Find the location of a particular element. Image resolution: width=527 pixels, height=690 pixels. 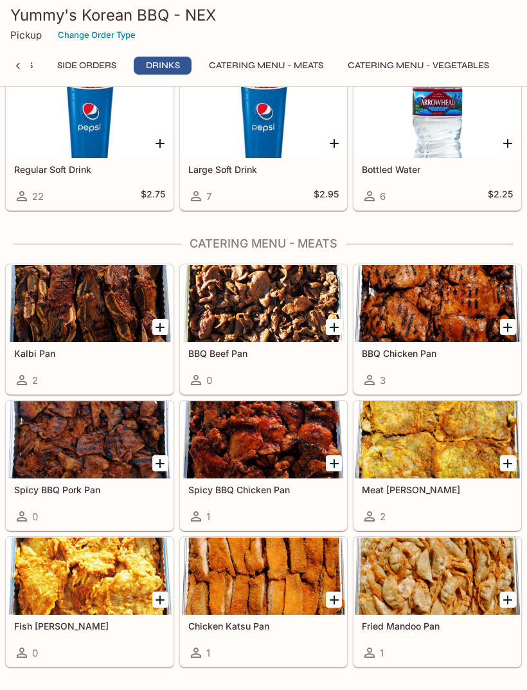

button: Side Orders is located at coordinates (87, 66).